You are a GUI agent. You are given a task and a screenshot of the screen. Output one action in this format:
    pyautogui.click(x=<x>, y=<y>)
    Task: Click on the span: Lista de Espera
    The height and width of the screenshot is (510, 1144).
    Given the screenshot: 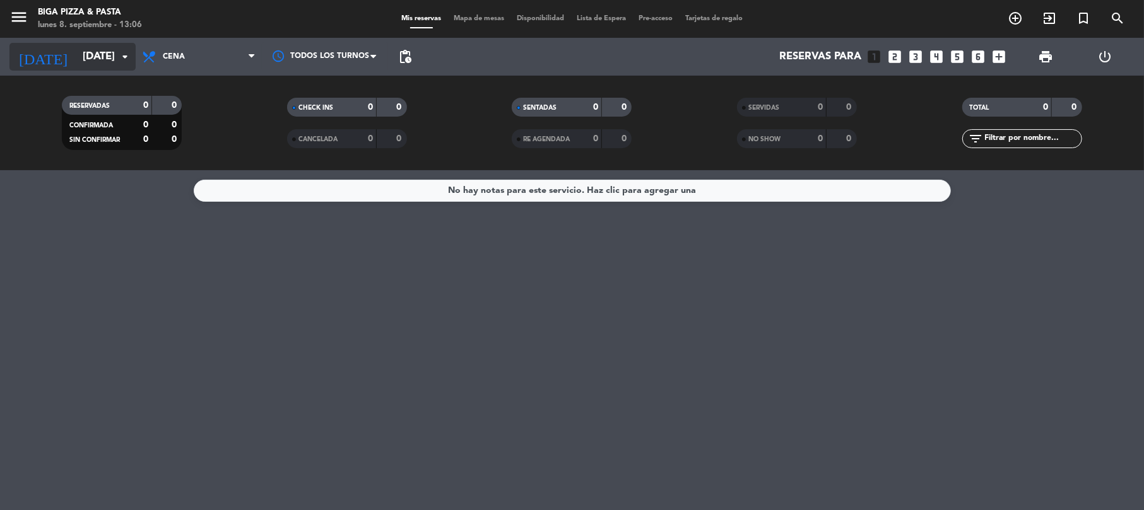 What is the action you would take?
    pyautogui.click(x=601, y=18)
    